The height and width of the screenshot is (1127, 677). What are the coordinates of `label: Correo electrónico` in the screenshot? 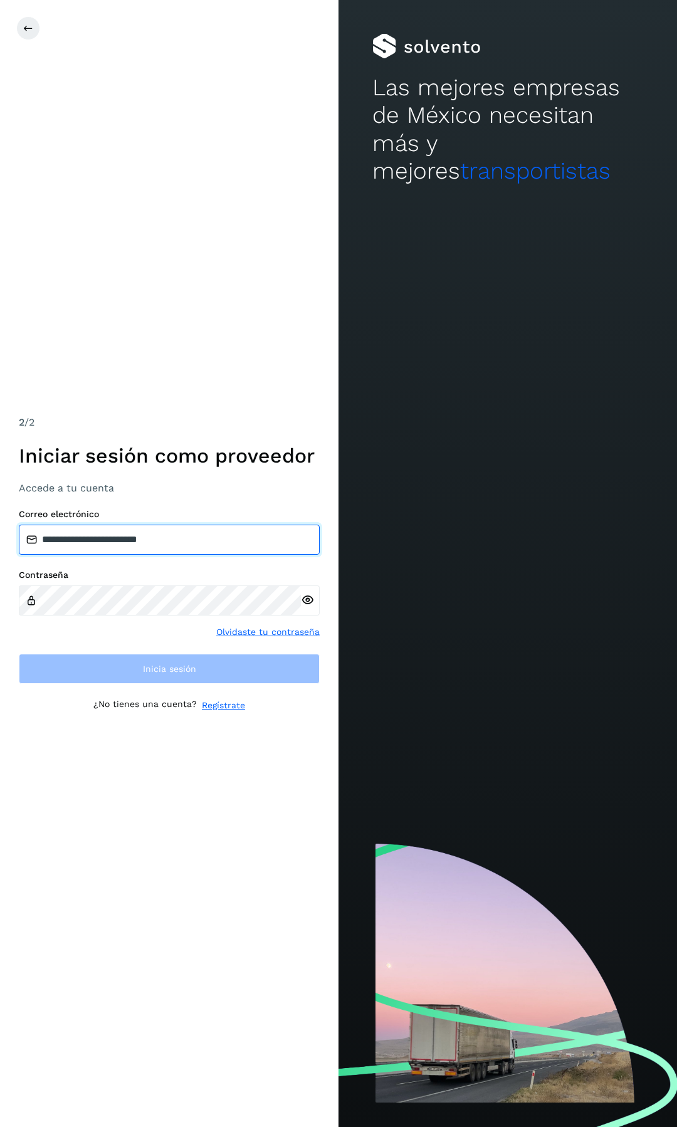 It's located at (169, 514).